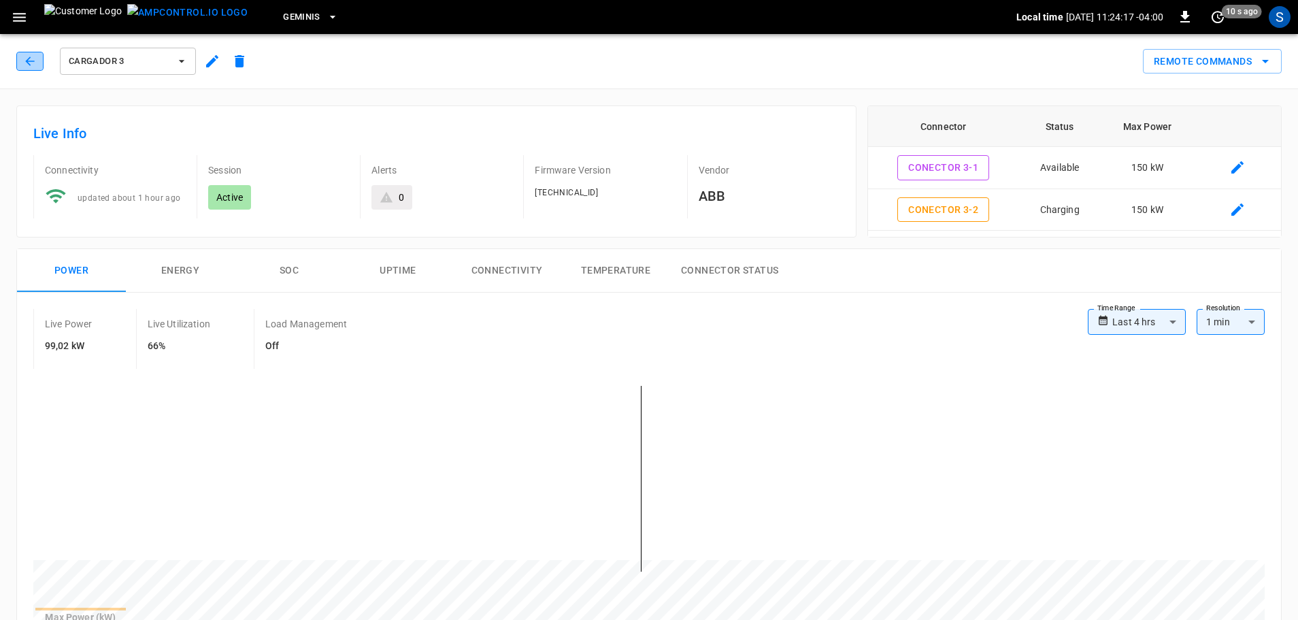 The image size is (1298, 620). Describe the element at coordinates (71, 271) in the screenshot. I see `button: Power` at that location.